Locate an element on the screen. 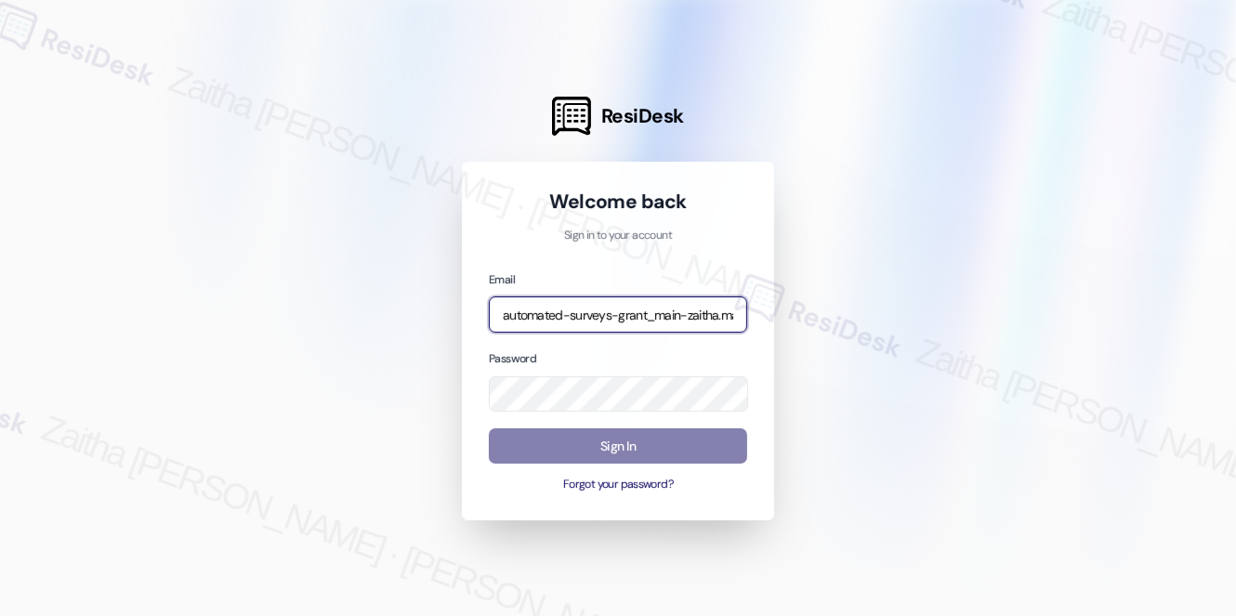 The width and height of the screenshot is (1236, 616). button: Sign In is located at coordinates (618, 446).